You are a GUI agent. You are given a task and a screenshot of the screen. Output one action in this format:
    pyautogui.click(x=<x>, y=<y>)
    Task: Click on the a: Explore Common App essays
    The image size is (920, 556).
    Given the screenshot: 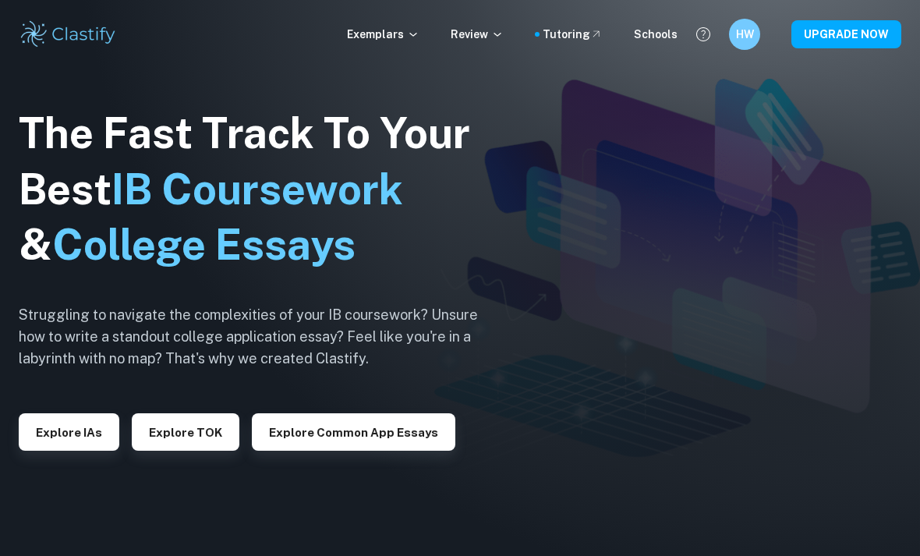 What is the action you would take?
    pyautogui.click(x=353, y=431)
    